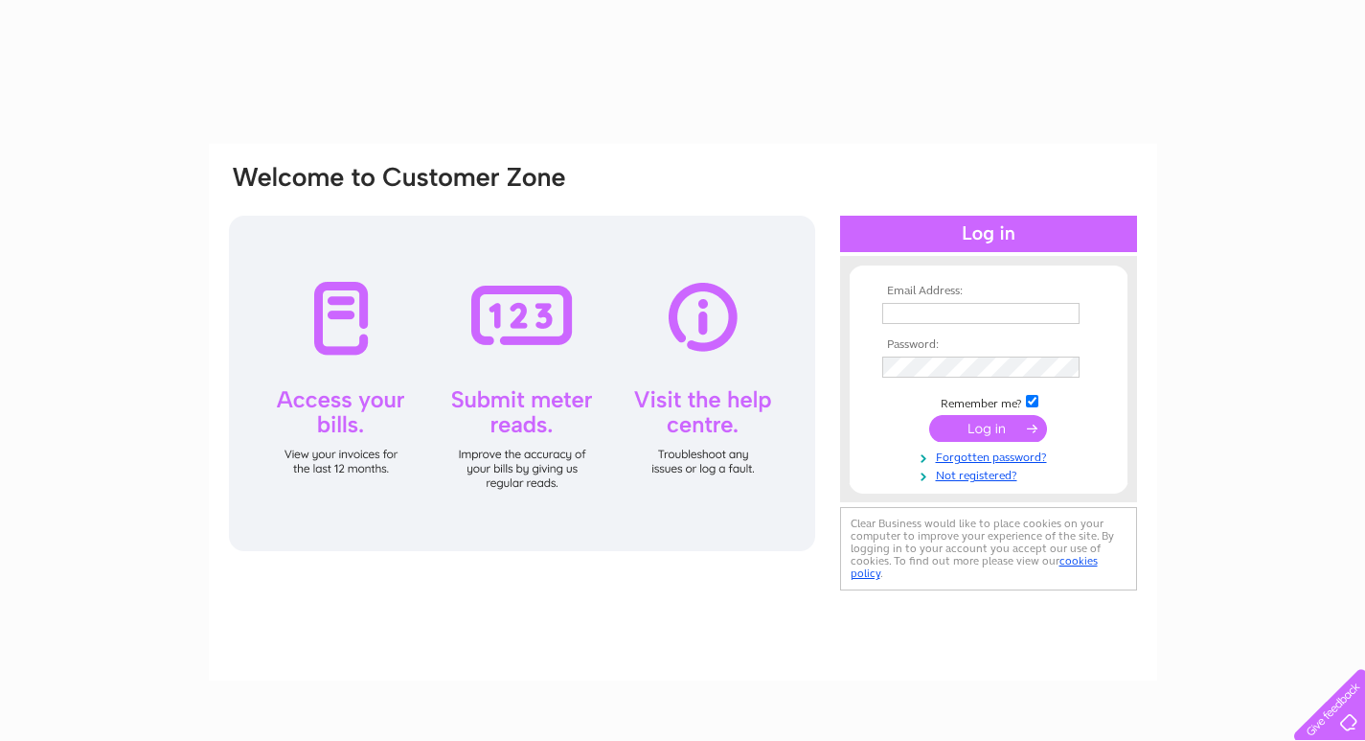 Image resolution: width=1365 pixels, height=741 pixels. What do you see at coordinates (991, 455) in the screenshot?
I see `a: Forgotten password?` at bounding box center [991, 455].